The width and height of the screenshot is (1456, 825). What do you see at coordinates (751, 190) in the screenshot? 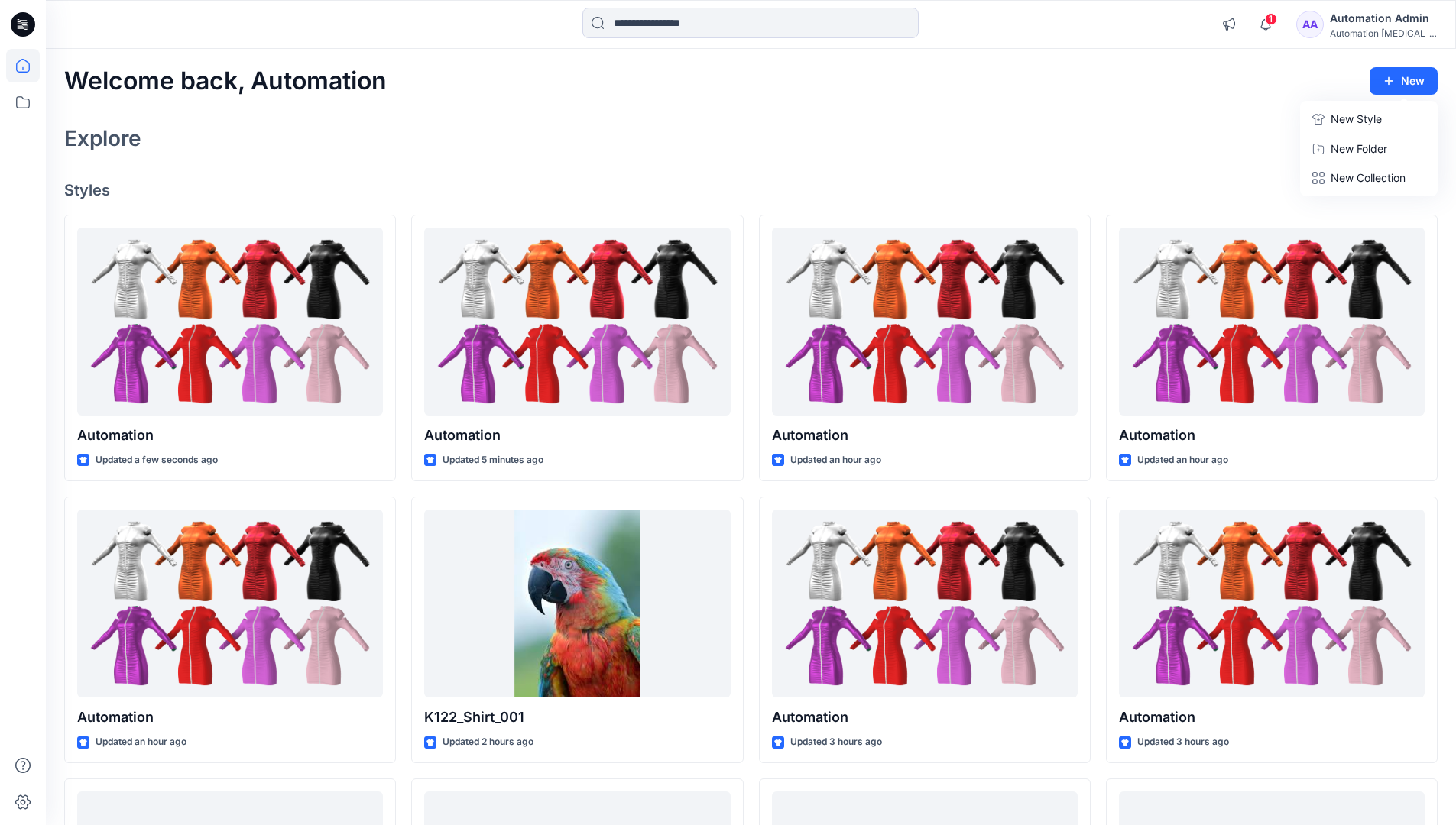
I see `h4: Styles` at bounding box center [751, 190].